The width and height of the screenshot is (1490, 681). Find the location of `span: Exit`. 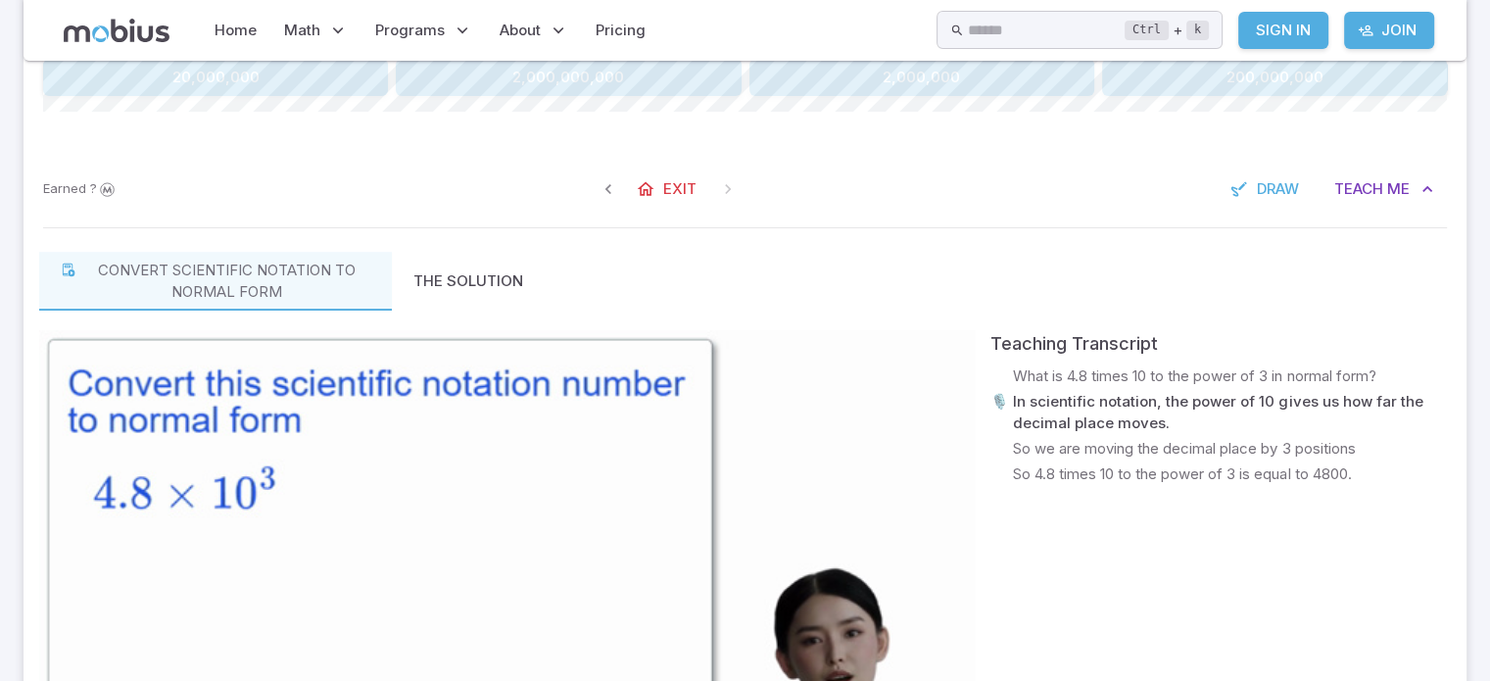

span: Exit is located at coordinates (680, 189).